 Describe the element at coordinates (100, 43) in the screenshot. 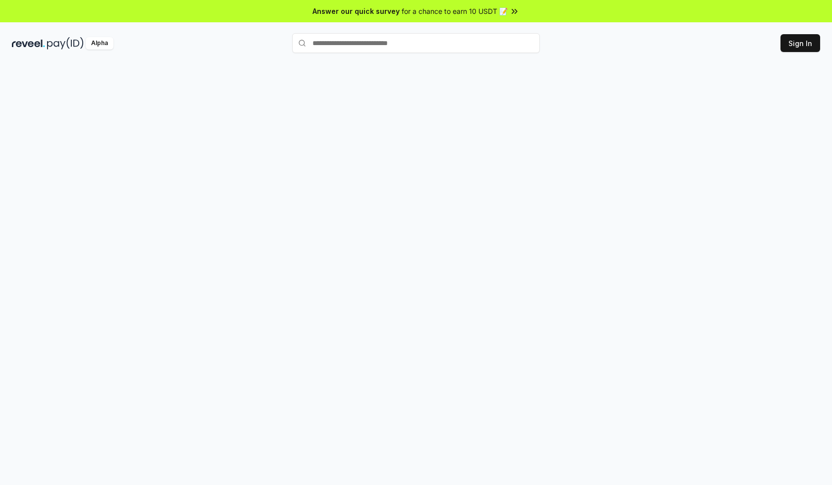

I see `div: Alpha` at that location.